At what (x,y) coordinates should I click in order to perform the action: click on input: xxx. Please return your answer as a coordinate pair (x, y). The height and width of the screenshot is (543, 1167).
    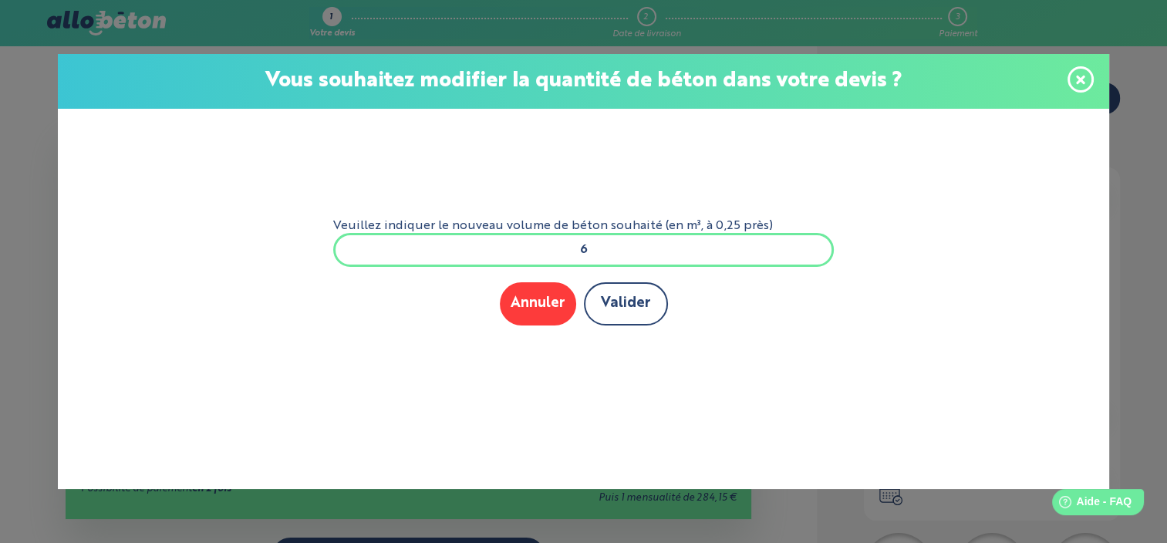
    Looking at the image, I should click on (584, 250).